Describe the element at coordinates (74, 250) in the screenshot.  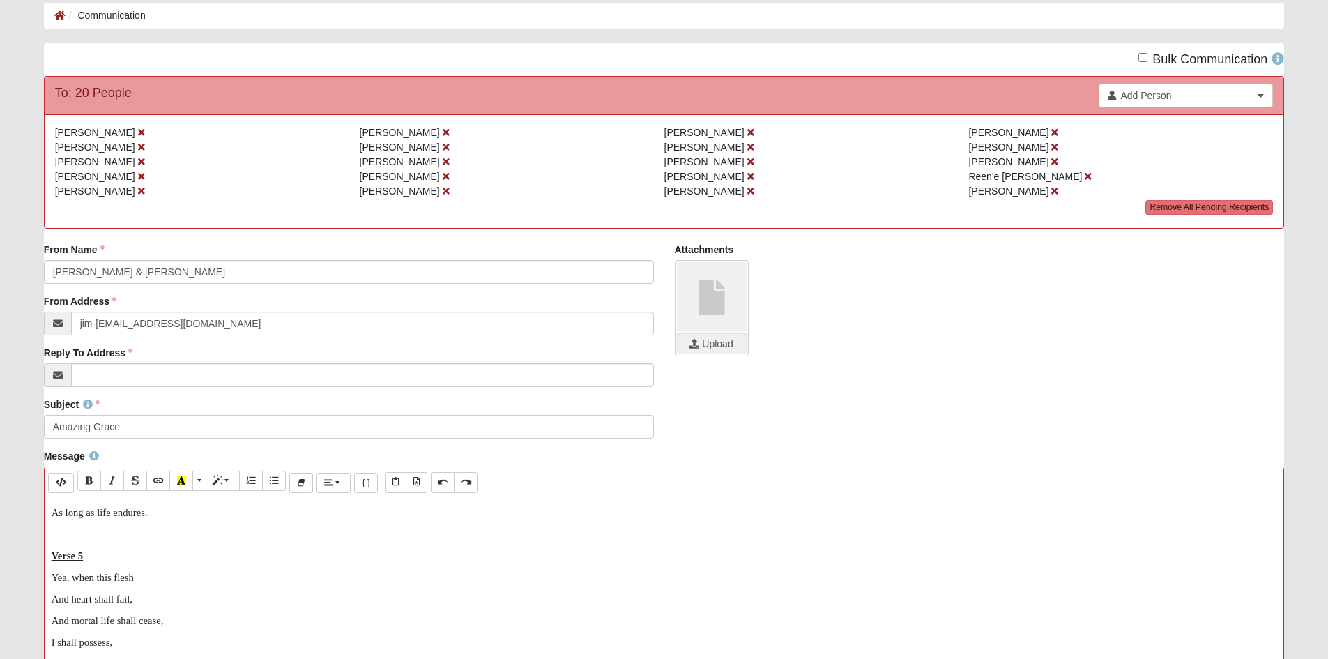
I see `label: From Name` at that location.